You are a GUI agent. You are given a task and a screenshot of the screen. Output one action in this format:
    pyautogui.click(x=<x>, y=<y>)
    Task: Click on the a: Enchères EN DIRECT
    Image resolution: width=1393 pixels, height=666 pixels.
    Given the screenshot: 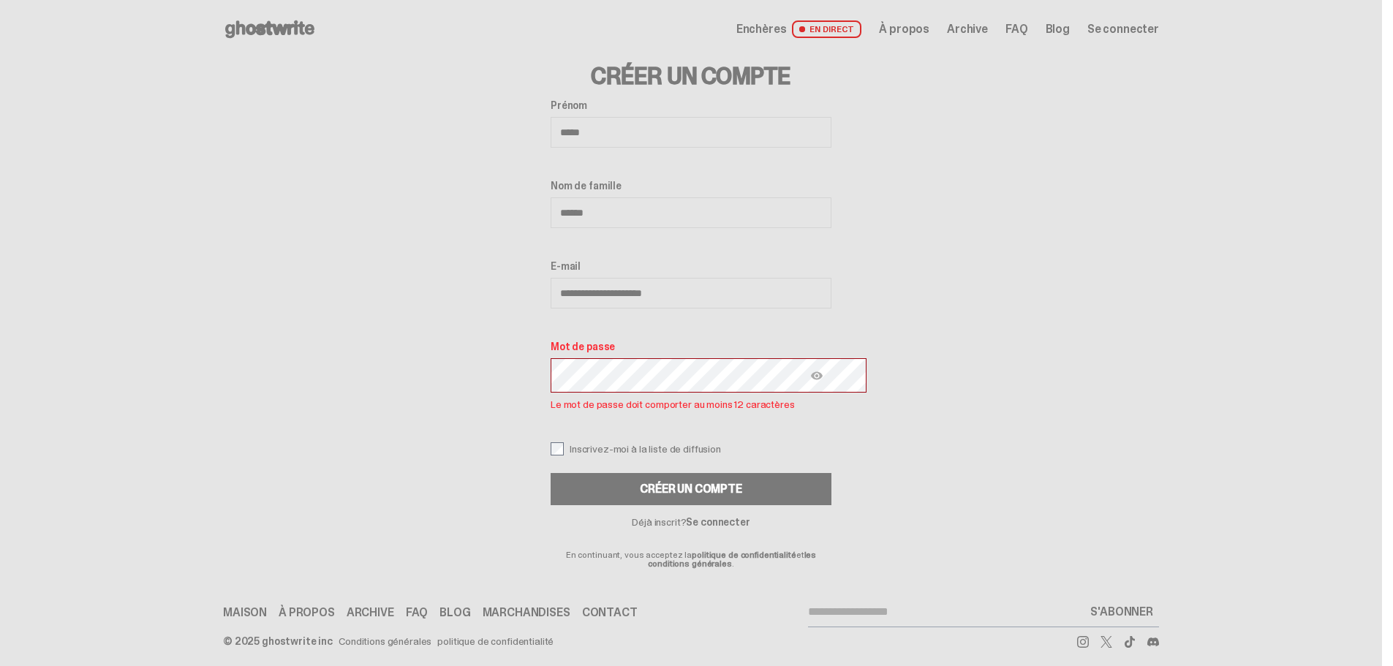 What is the action you would take?
    pyautogui.click(x=799, y=29)
    